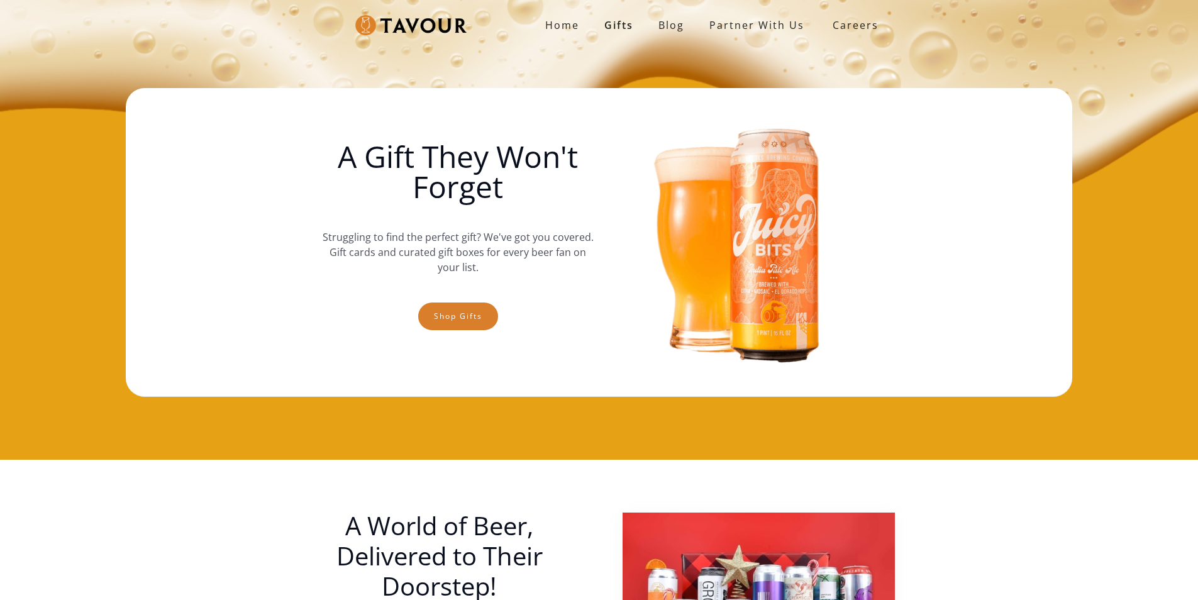  I want to click on strong: Home, so click(562, 25).